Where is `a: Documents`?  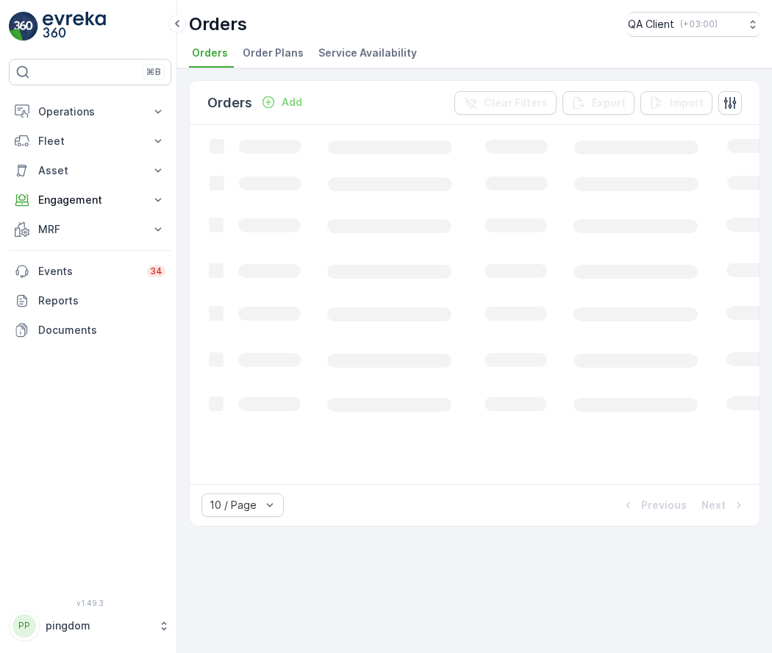
a: Documents is located at coordinates (90, 330).